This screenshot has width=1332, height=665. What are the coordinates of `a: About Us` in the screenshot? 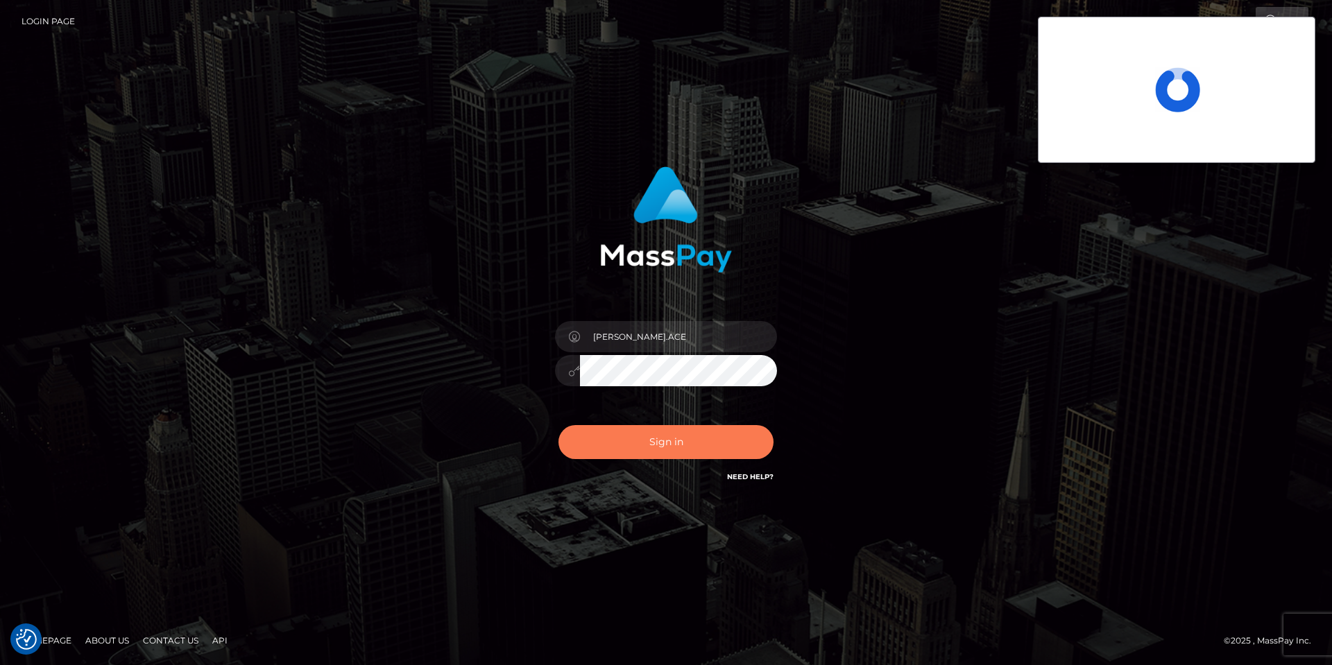 It's located at (107, 640).